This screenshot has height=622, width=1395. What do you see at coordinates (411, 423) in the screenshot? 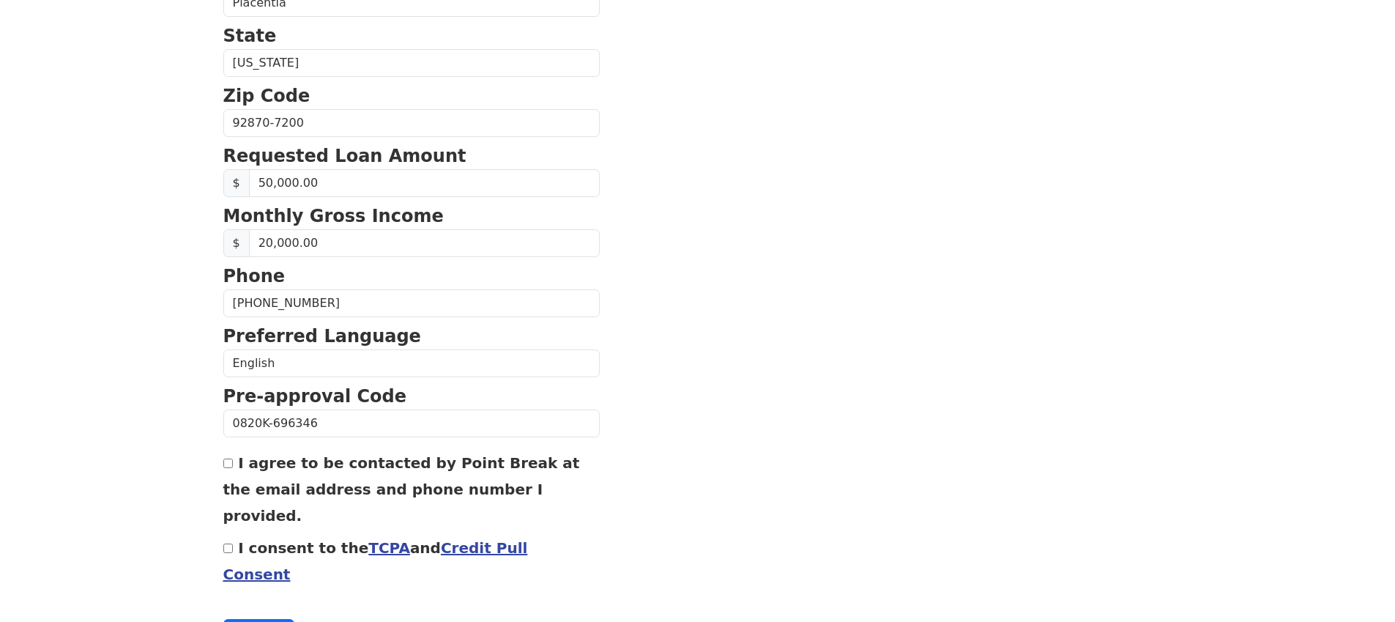
I see `input: Pre-approval Code` at bounding box center [411, 423].